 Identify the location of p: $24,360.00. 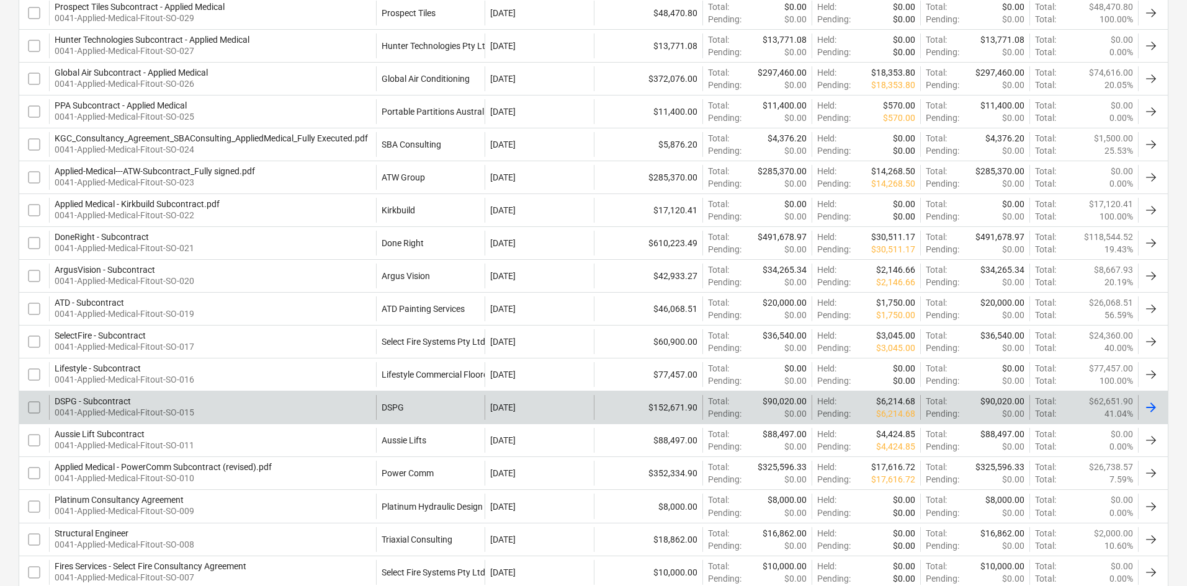
(1111, 336).